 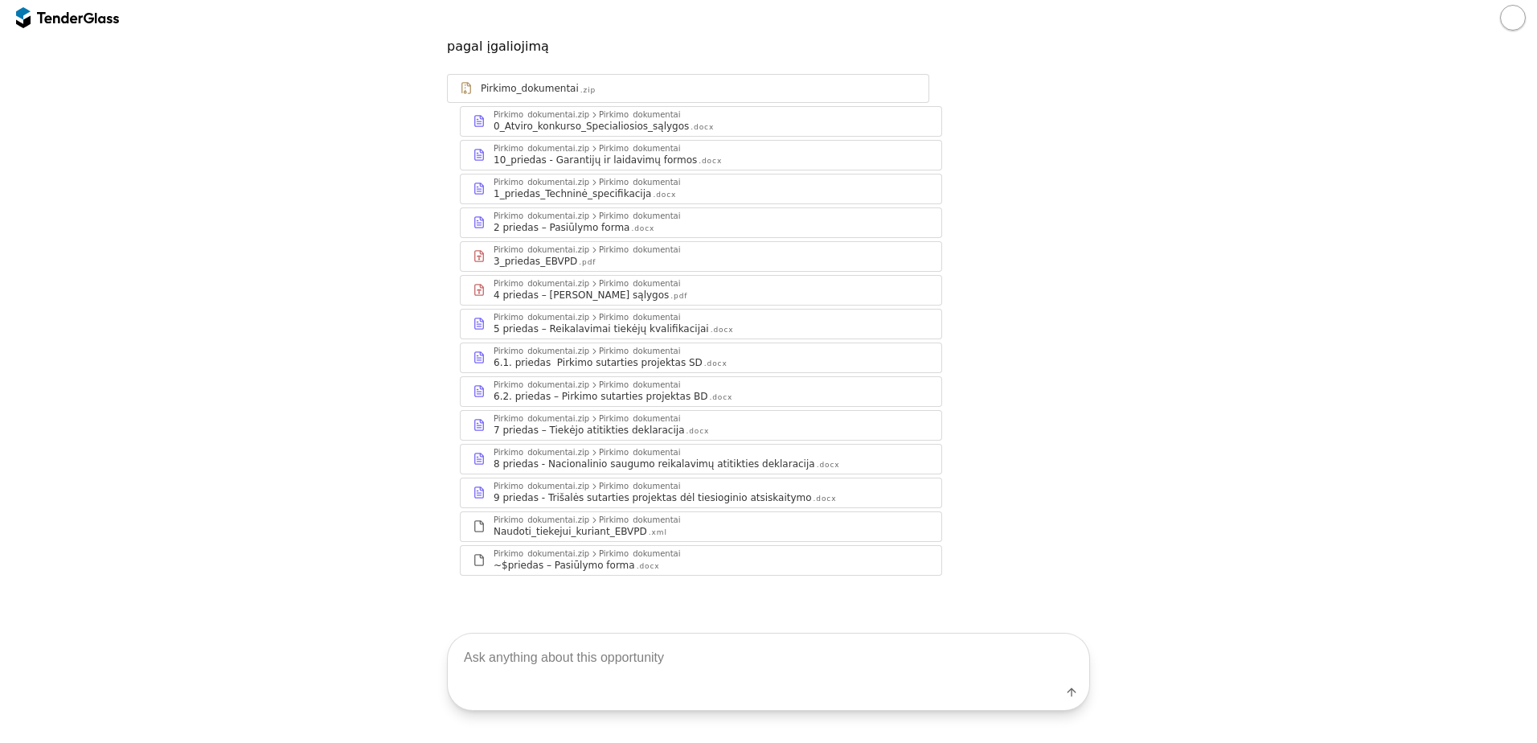 I want to click on div: 7 priedas – Tiekėjo atitikties deklaracija, so click(x=588, y=430).